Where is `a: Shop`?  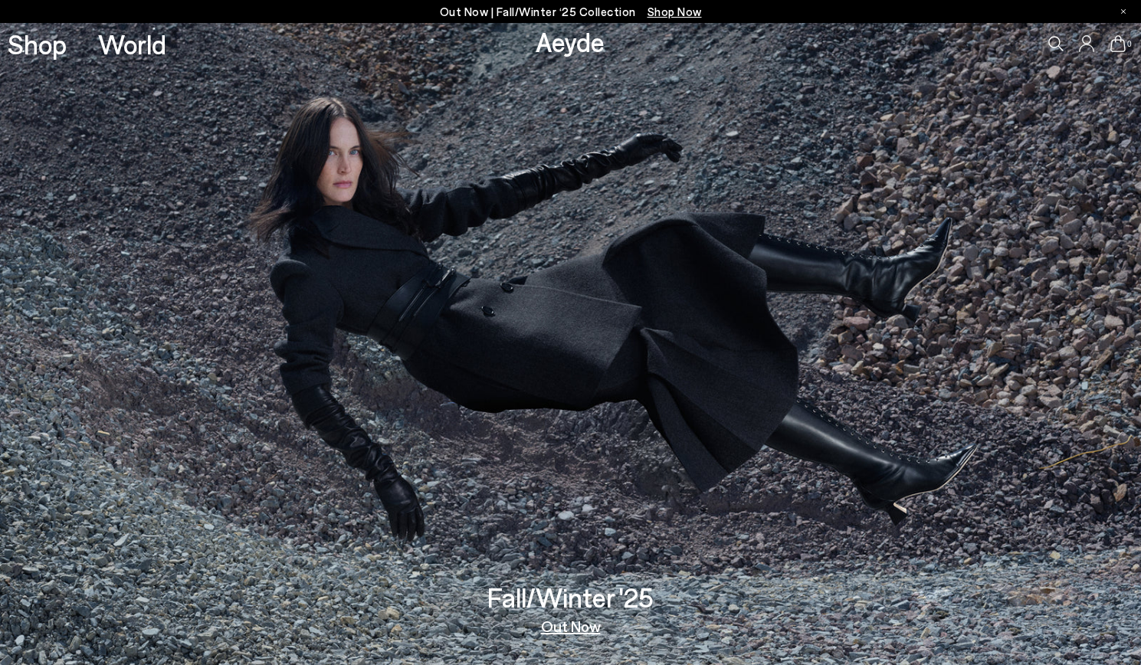 a: Shop is located at coordinates (37, 44).